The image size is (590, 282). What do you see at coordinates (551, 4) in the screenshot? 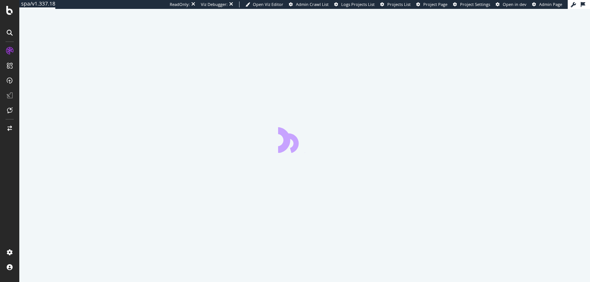
I see `span: Admin Page` at bounding box center [551, 4].